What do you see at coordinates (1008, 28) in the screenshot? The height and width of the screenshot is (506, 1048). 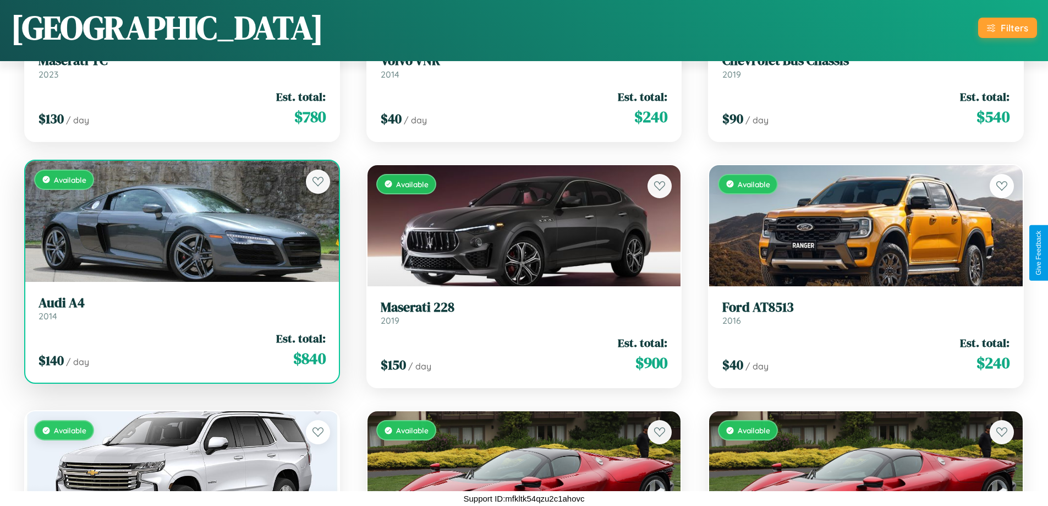 I see `button: Filters` at bounding box center [1008, 28].